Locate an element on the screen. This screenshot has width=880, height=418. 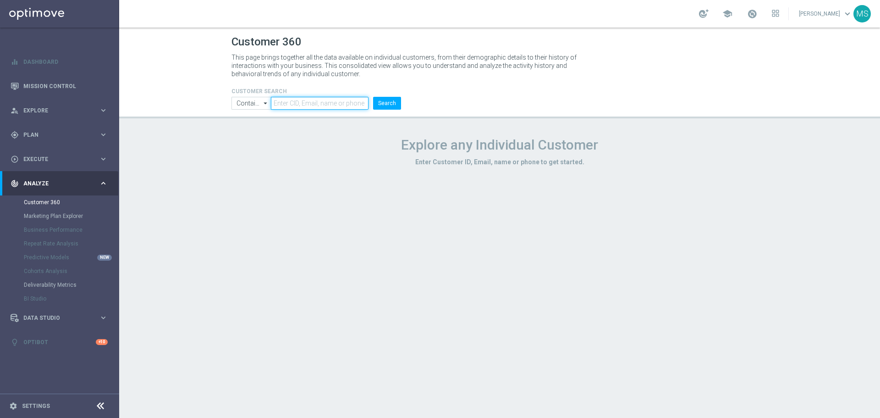
span: school is located at coordinates (728, 14).